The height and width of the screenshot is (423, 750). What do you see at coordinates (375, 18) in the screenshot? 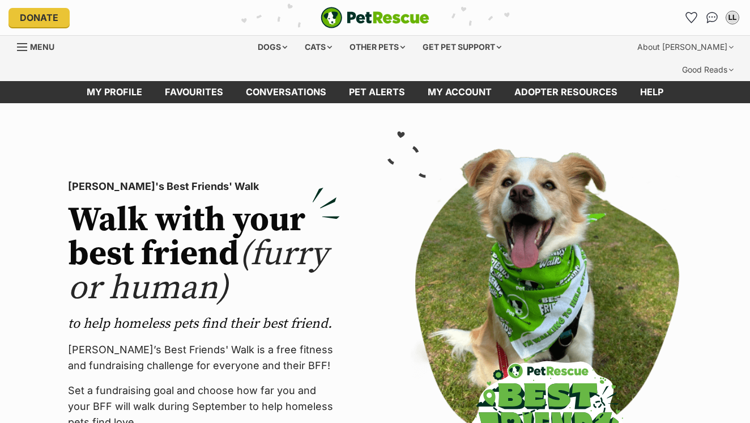
I see `a: PetRescue` at bounding box center [375, 18].